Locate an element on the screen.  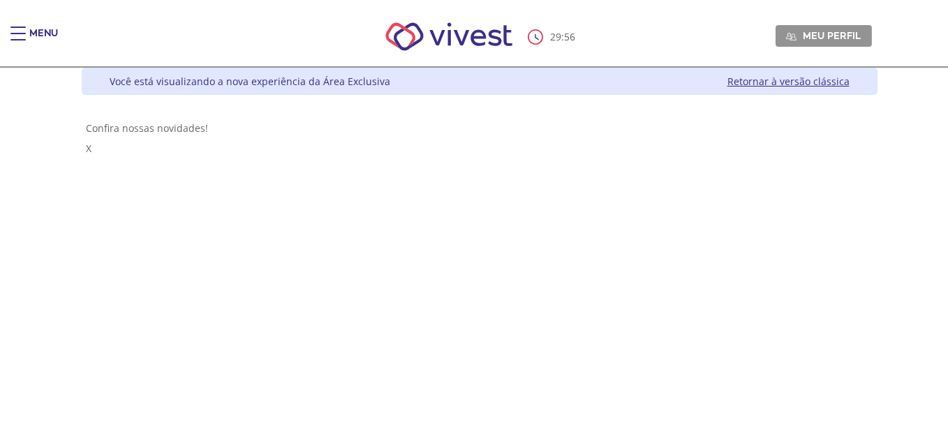
span: Meu perfil is located at coordinates (831, 36).